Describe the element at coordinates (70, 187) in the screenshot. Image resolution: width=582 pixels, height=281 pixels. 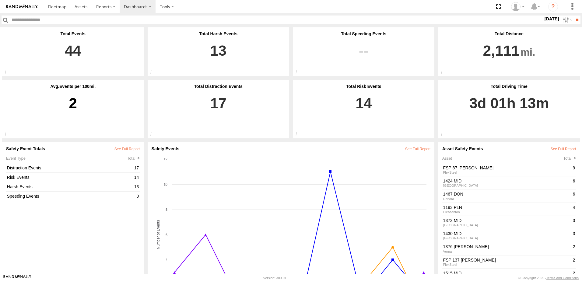
I see `a: Harsh Events` at that location.